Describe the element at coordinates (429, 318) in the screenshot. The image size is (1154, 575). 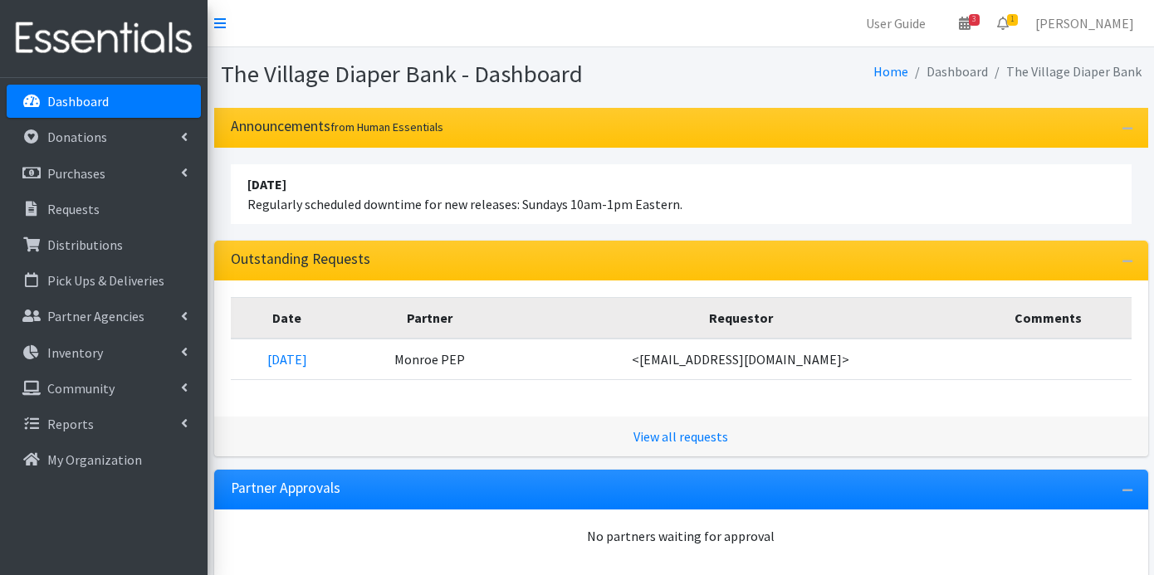
I see `th: Partner` at that location.